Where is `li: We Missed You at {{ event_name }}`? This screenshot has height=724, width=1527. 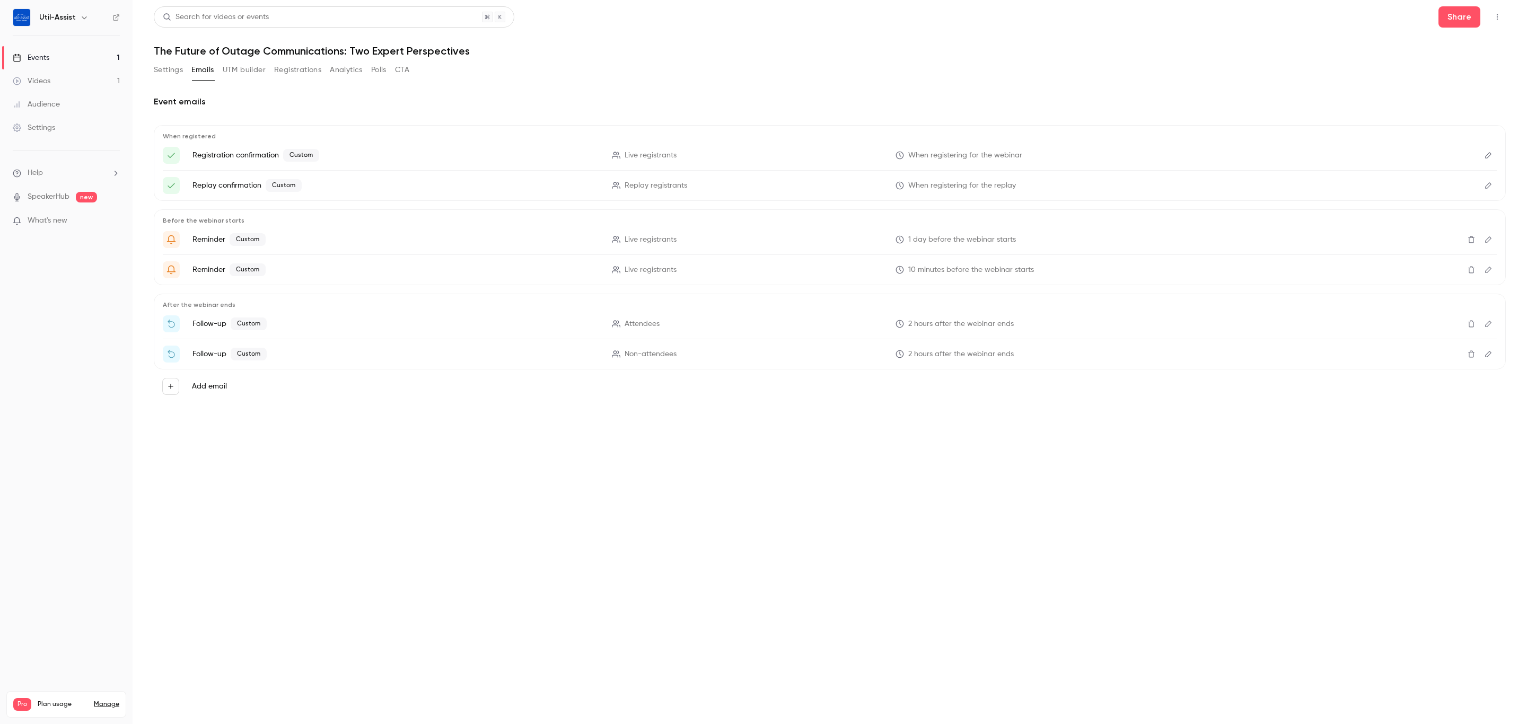
li: We Missed You at {{ event_name }} is located at coordinates (830, 354).